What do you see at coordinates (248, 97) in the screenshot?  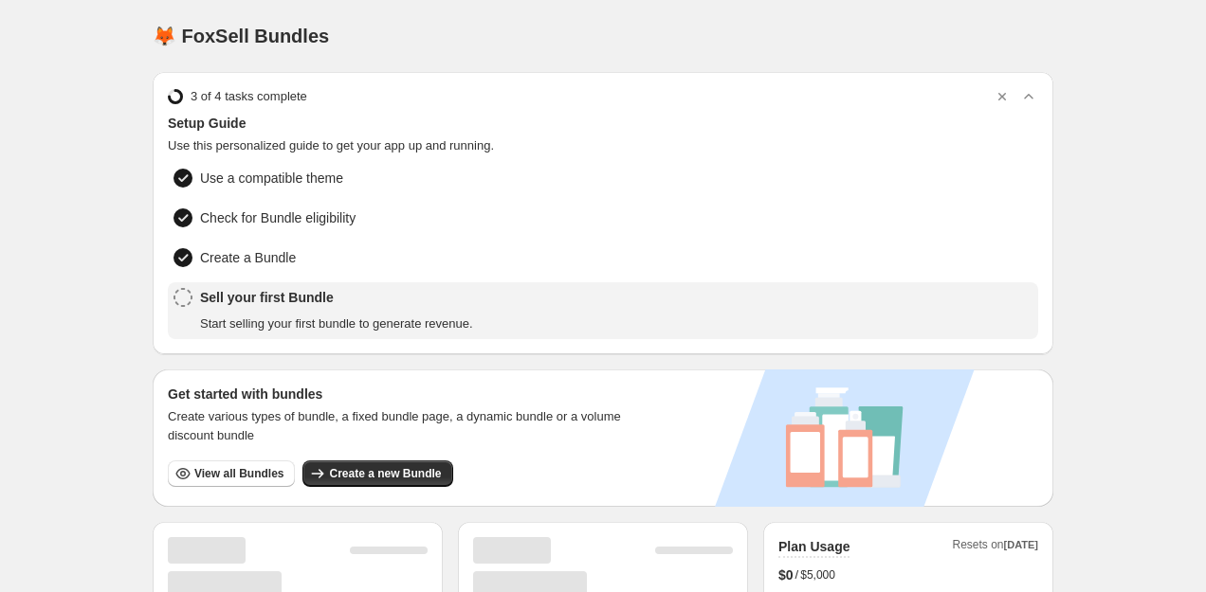 I see `span: 3 of 4 tasks complete` at bounding box center [248, 97].